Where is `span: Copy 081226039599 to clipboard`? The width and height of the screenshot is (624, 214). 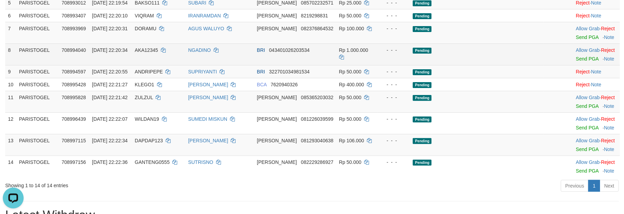
span: Copy 081226039599 to clipboard is located at coordinates (317, 119).